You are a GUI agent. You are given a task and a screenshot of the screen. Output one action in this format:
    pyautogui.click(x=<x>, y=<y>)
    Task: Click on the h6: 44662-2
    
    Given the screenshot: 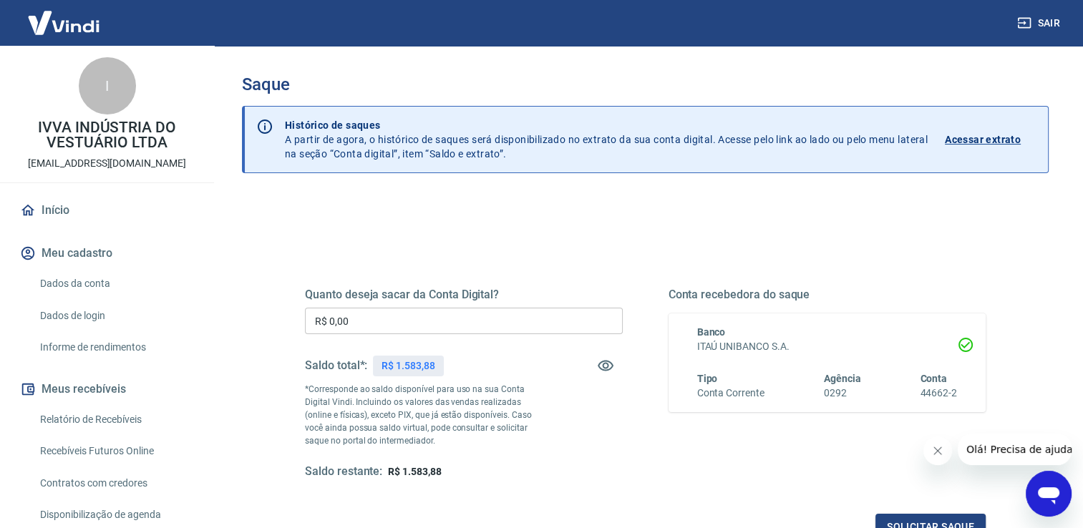 What is the action you would take?
    pyautogui.click(x=938, y=393)
    